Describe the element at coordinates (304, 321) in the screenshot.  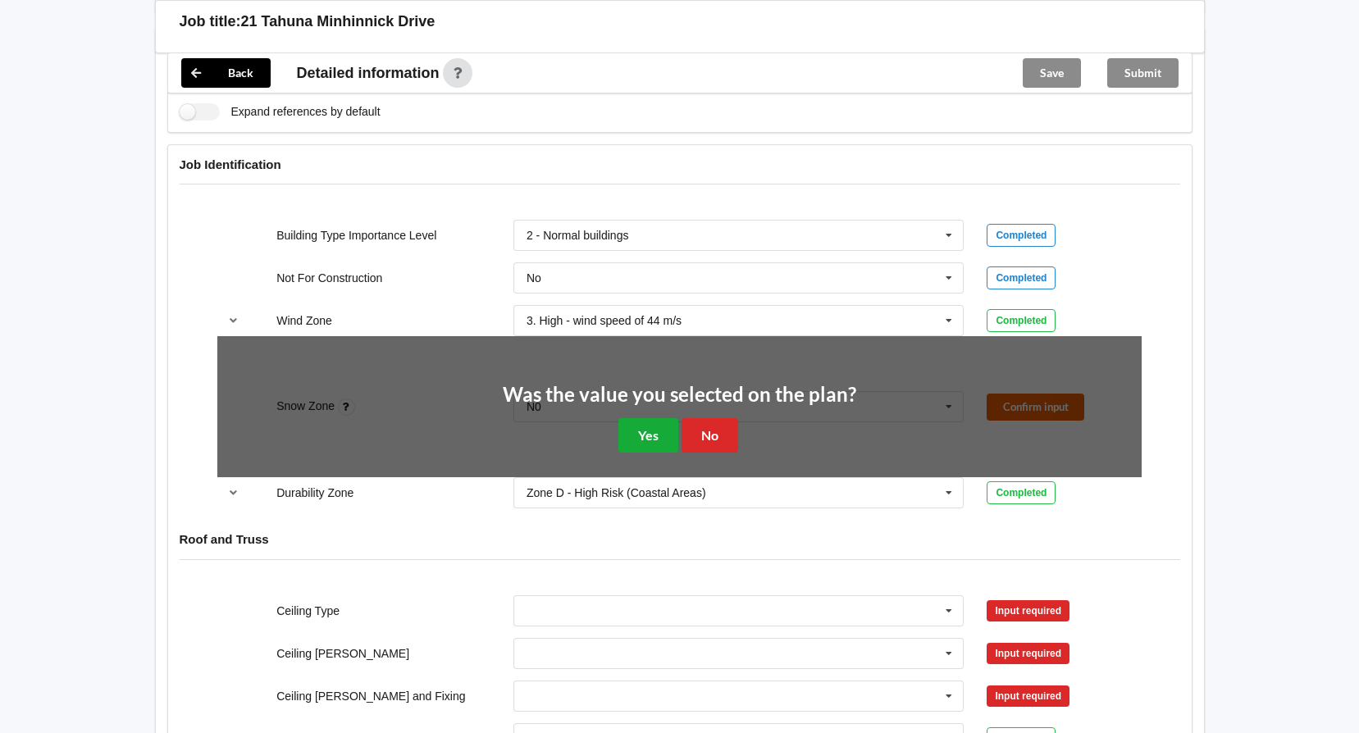
I see `label: Wind Zone` at that location.